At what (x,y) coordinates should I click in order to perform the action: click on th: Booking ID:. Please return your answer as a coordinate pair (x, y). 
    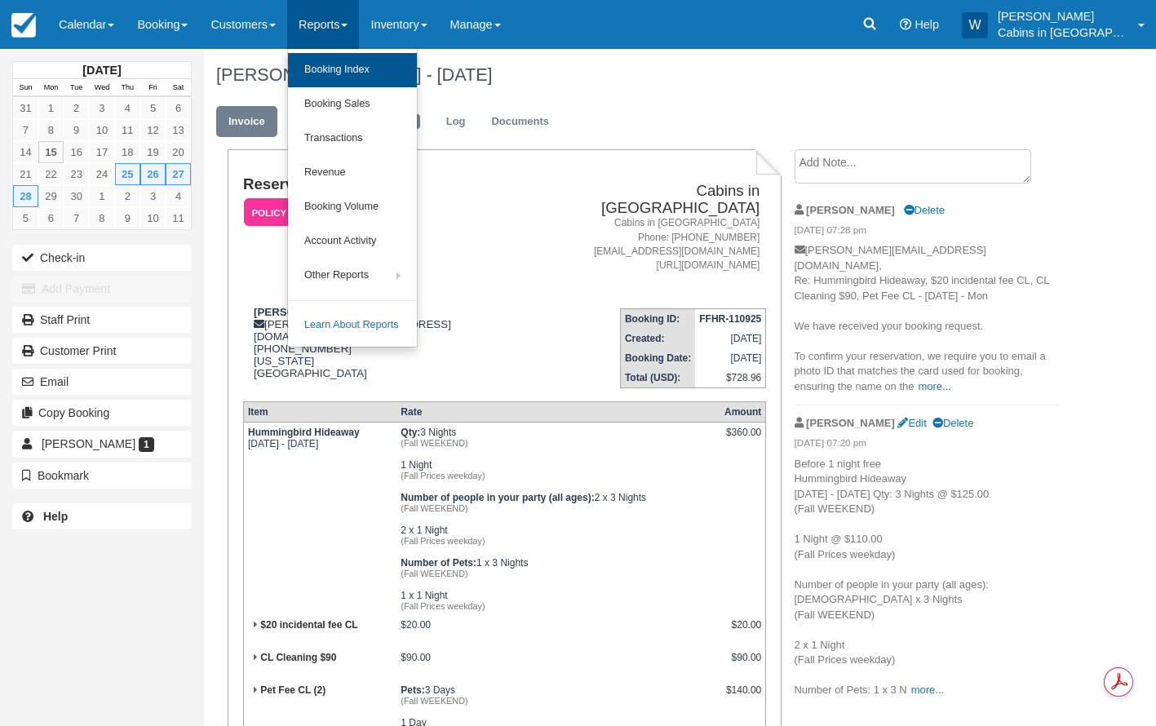
    Looking at the image, I should click on (657, 318).